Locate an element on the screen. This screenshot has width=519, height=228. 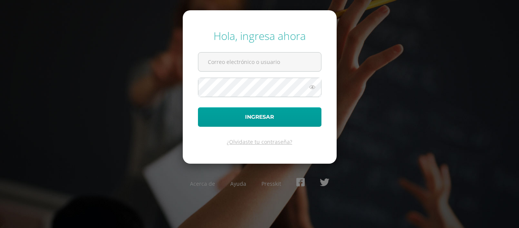
a: Acerca de is located at coordinates (202, 183).